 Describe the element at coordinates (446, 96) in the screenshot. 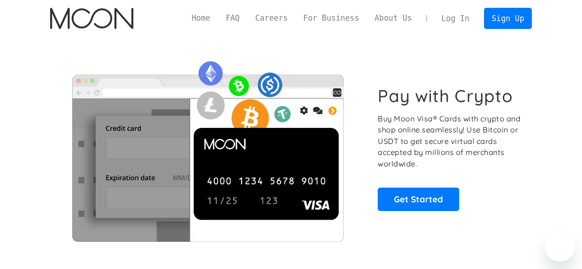

I see `h1: Pay with Crypto` at that location.